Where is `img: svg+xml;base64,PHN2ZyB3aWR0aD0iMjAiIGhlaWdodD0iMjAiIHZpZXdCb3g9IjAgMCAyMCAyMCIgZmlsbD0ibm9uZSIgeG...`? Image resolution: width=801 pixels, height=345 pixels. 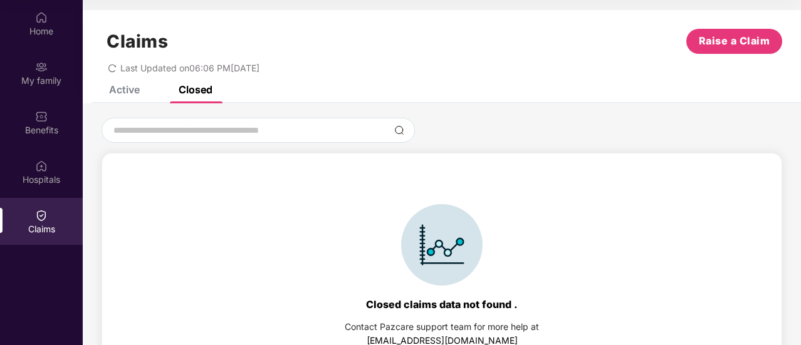 img: svg+xml;base64,PHN2ZyB3aWR0aD0iMjAiIGhlaWdodD0iMjAiIHZpZXdCb3g9IjAgMCAyMCAyMCIgZmlsbD0ibm9uZSIgeG... is located at coordinates (41, 67).